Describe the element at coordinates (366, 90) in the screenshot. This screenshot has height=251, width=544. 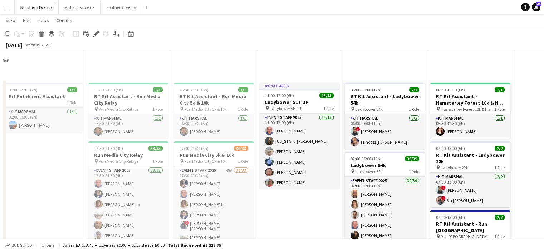
I see `span: 06:00-18:00 (12h)` at that location.